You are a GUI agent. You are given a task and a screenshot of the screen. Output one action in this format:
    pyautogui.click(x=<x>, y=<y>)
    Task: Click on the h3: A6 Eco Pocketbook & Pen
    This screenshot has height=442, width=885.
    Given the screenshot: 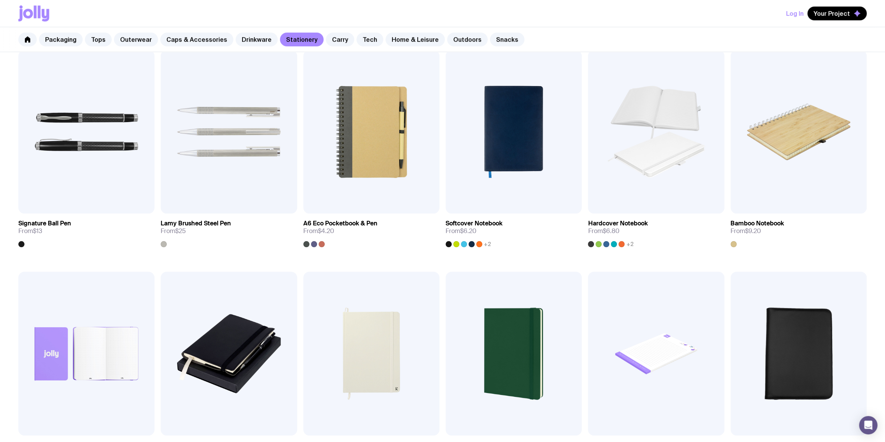 What is the action you would take?
    pyautogui.click(x=341, y=223)
    